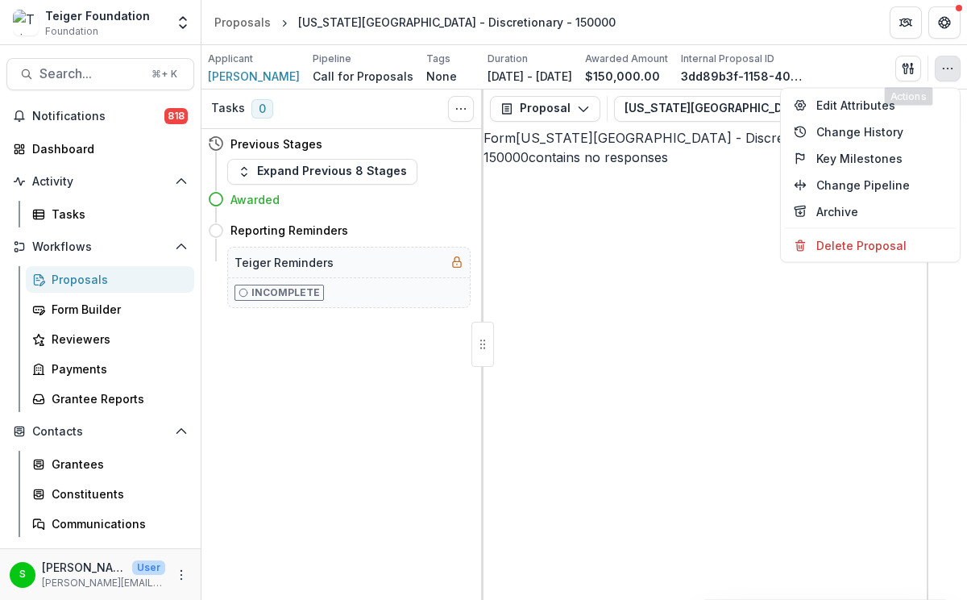 The image size is (967, 600). What do you see at coordinates (906, 23) in the screenshot?
I see `button: Partners` at bounding box center [906, 23].